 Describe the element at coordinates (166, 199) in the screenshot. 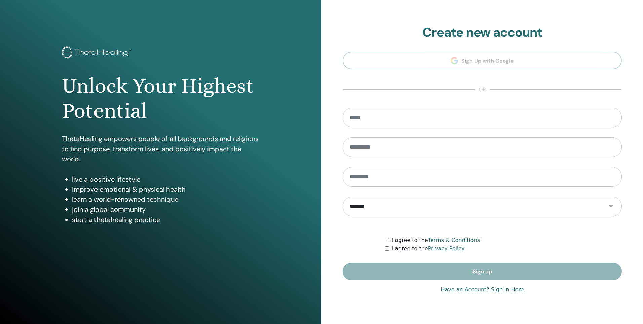

I see `li: learn a world-renowned technique` at that location.